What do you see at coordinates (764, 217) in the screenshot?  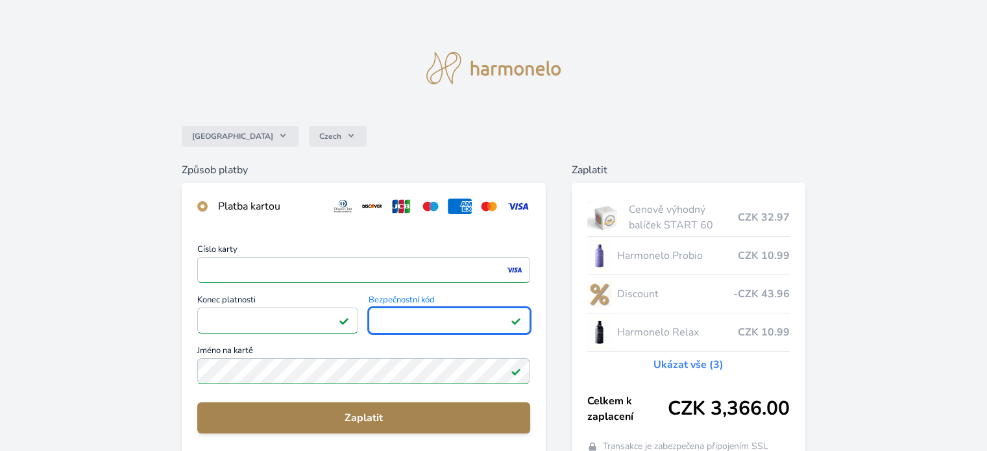 I see `span: CZK 32.97` at bounding box center [764, 217].